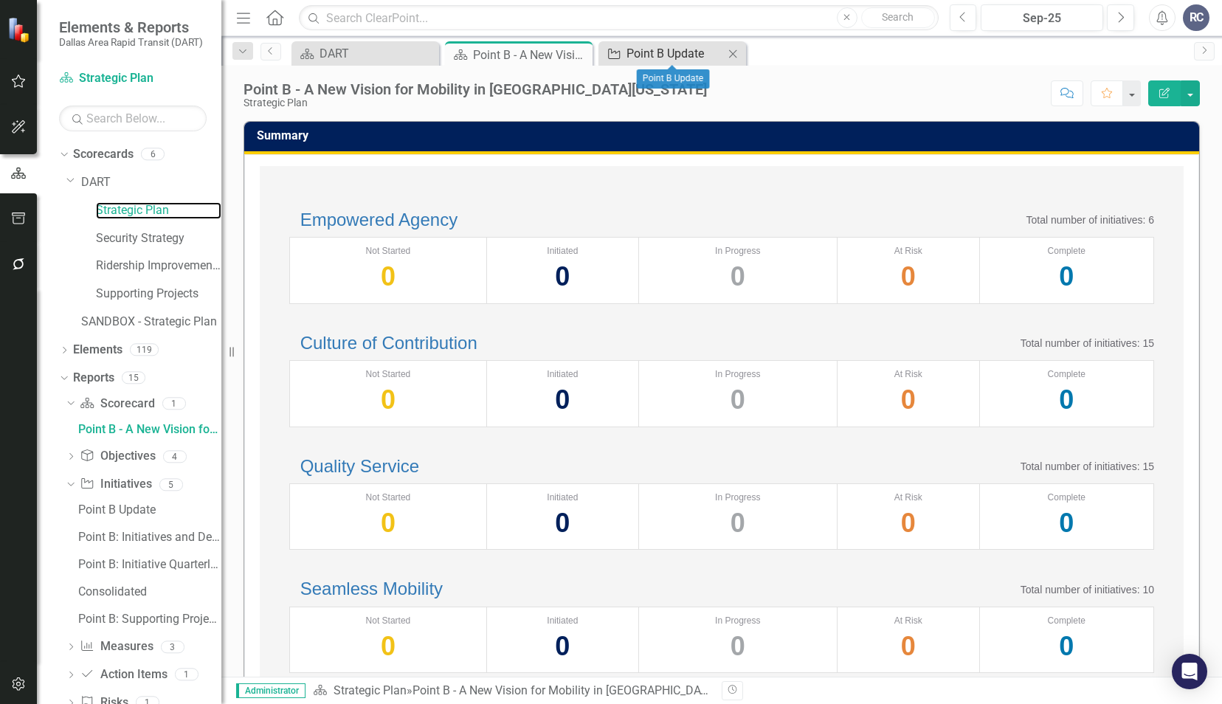  I want to click on a: Point B: Supporting Projects + Summary, so click(148, 619).